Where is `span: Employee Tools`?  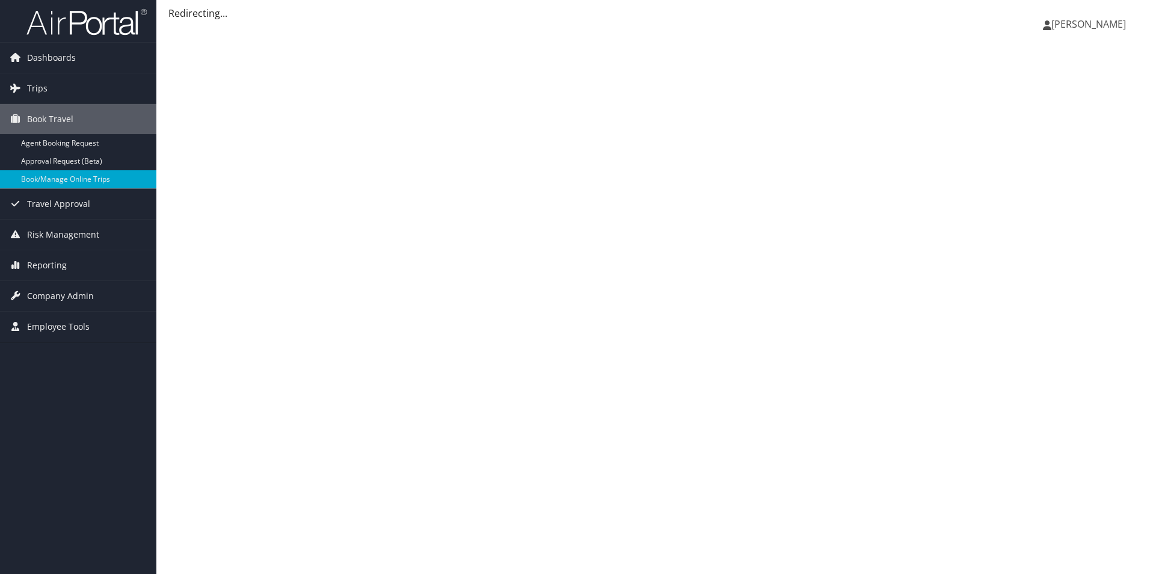
span: Employee Tools is located at coordinates (58, 327).